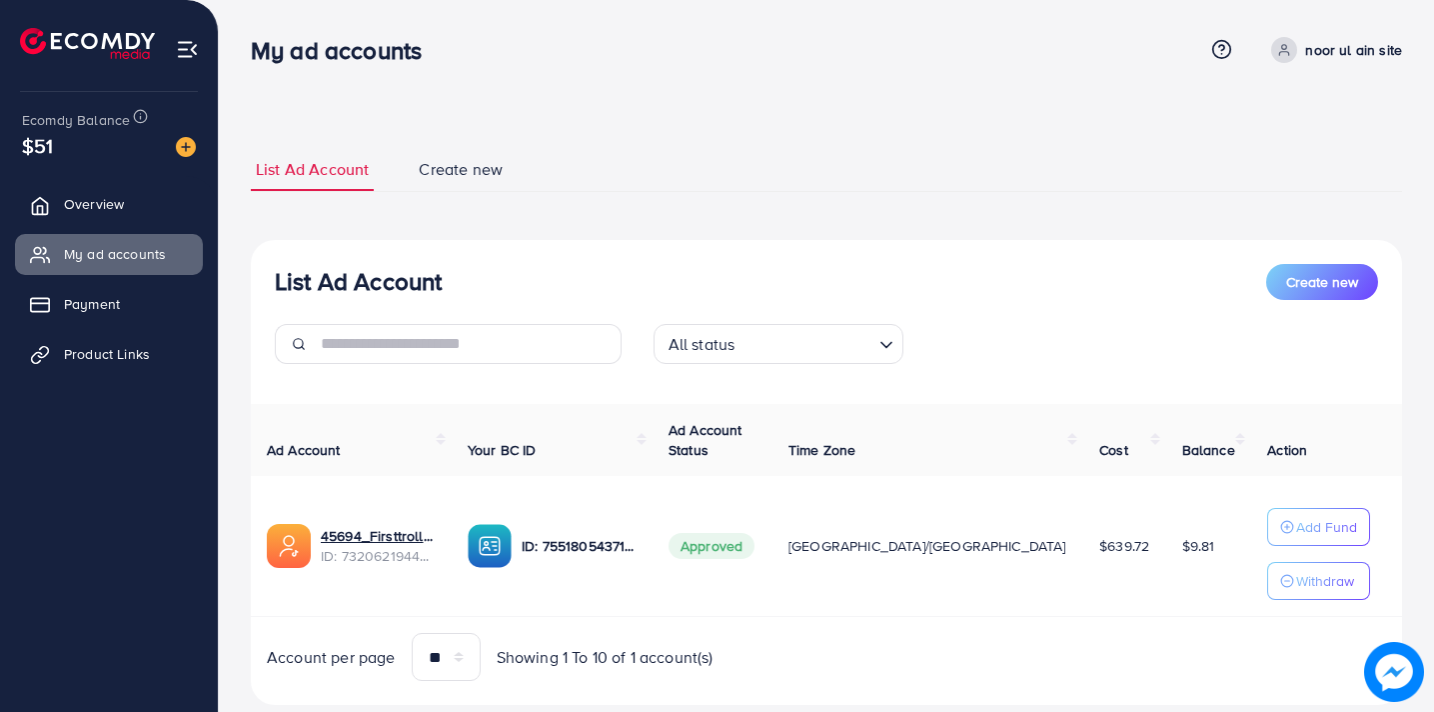 Image resolution: width=1434 pixels, height=712 pixels. What do you see at coordinates (358, 281) in the screenshot?
I see `h3: List Ad Account` at bounding box center [358, 281].